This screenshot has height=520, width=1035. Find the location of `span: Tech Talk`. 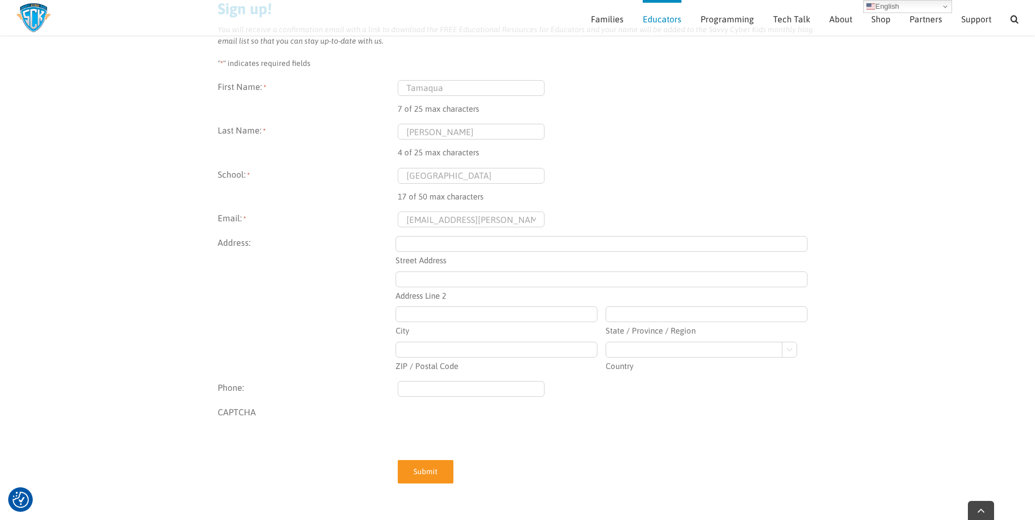

span: Tech Talk is located at coordinates (792, 19).